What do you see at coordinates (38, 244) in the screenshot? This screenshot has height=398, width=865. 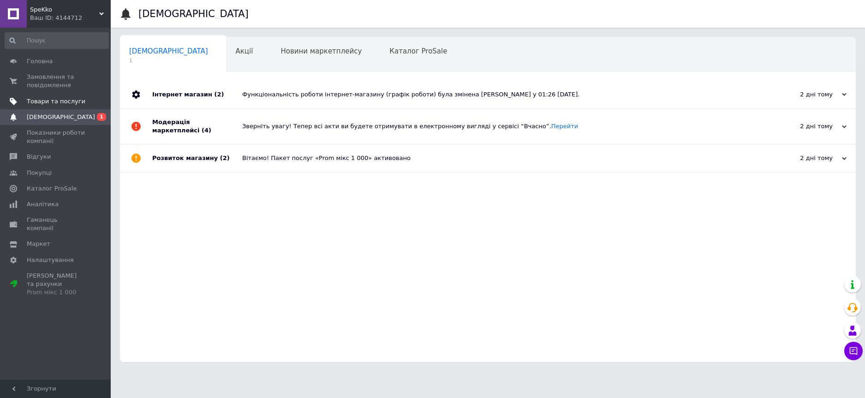 I see `span: Маркет` at bounding box center [38, 244].